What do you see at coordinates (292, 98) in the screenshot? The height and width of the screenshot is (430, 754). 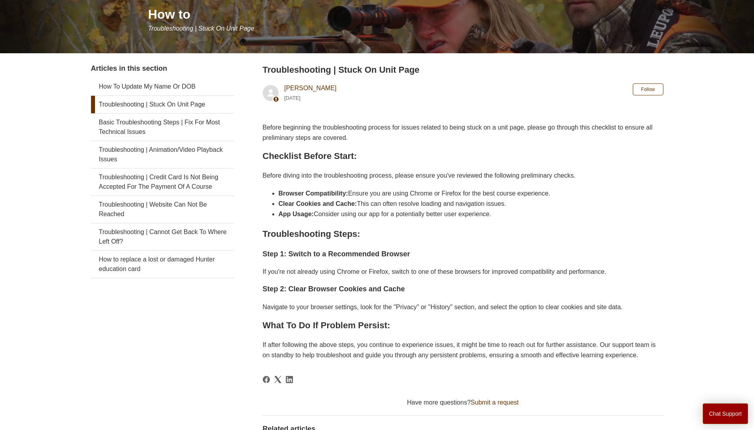 I see `time: 05/15/2024, 10:36` at bounding box center [292, 98].